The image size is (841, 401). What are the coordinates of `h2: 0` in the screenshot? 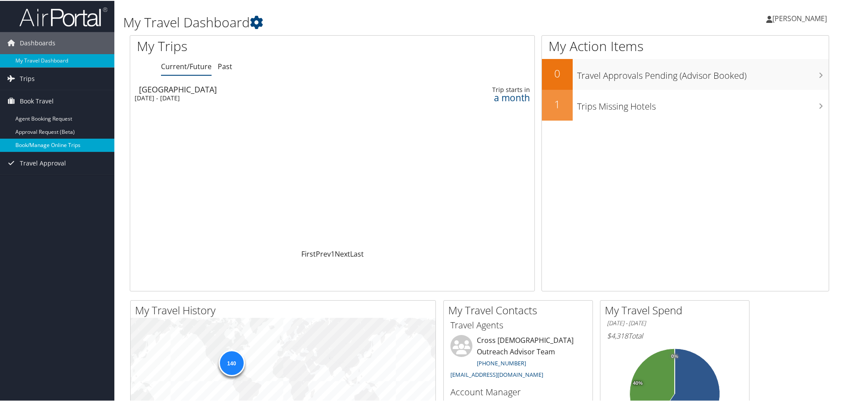 It's located at (557, 73).